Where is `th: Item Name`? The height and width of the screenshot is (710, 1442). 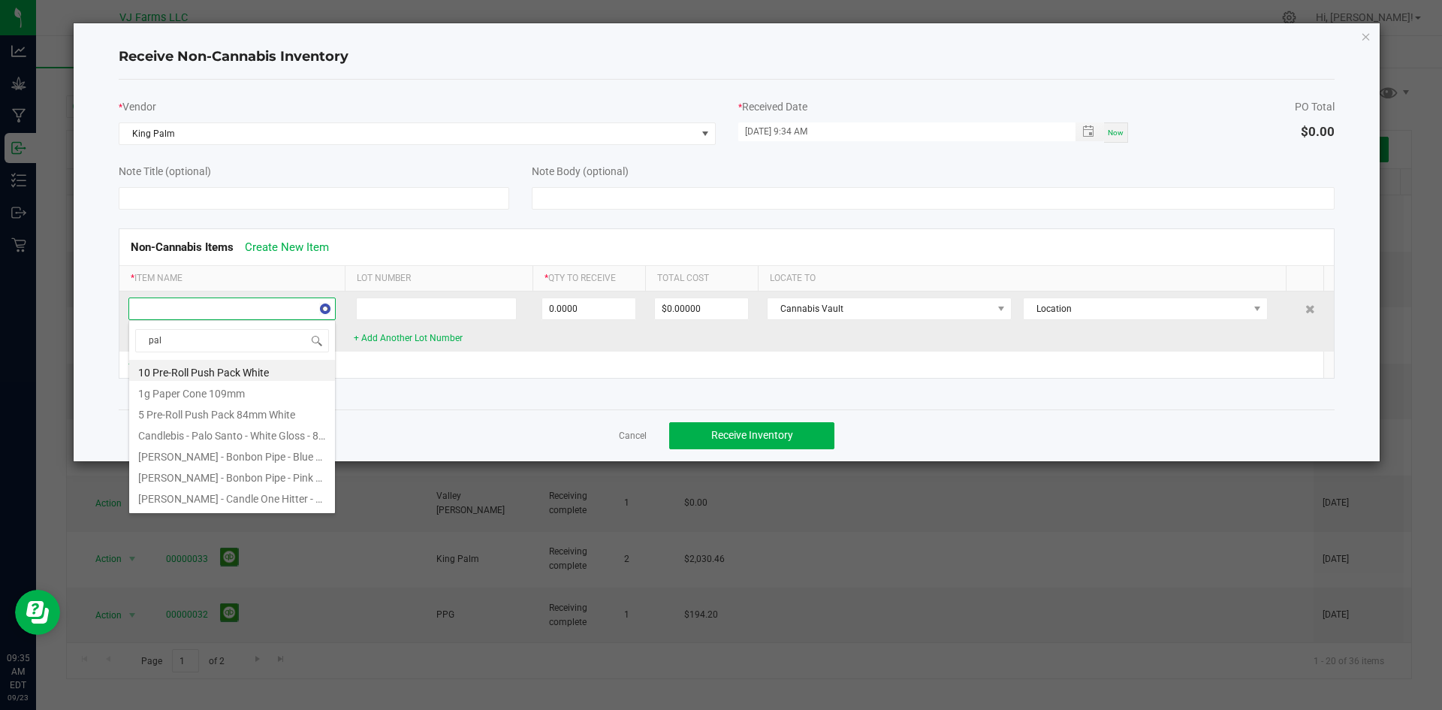
th: Item Name is located at coordinates (232, 279).